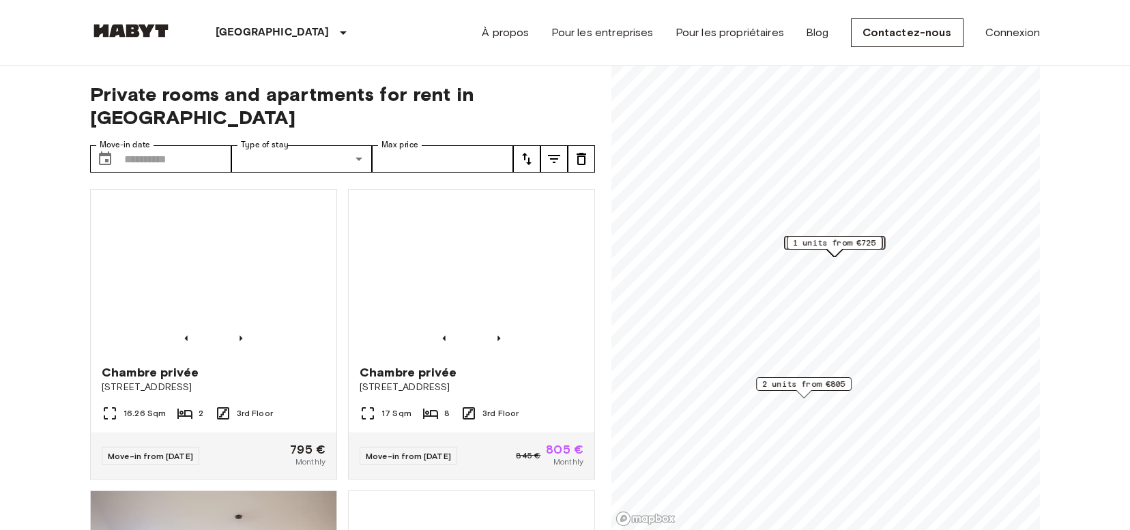 The height and width of the screenshot is (530, 1130). I want to click on span: 805 €, so click(564, 450).